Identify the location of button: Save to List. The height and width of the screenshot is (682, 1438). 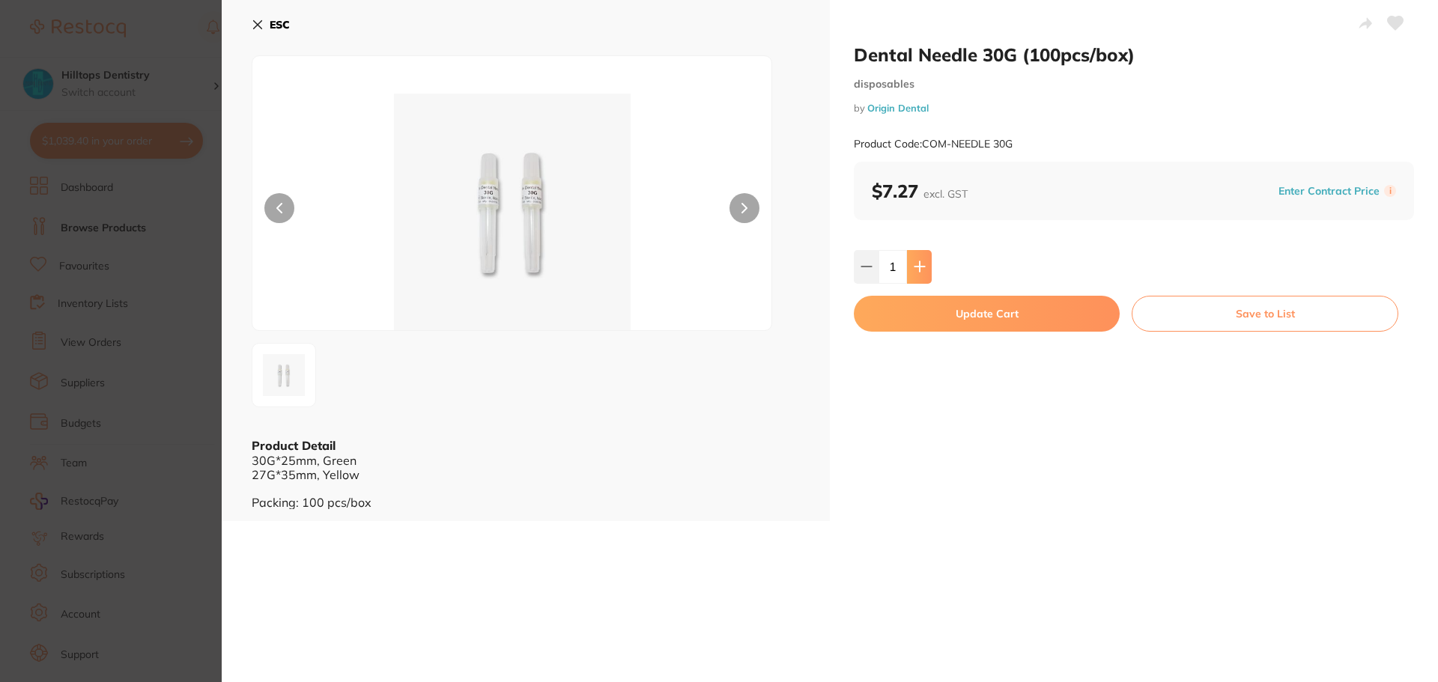
(1265, 314).